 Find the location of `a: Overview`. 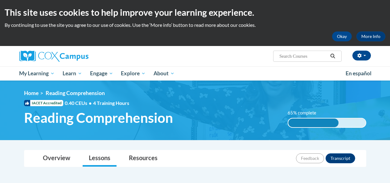

a: Overview is located at coordinates (56, 158).